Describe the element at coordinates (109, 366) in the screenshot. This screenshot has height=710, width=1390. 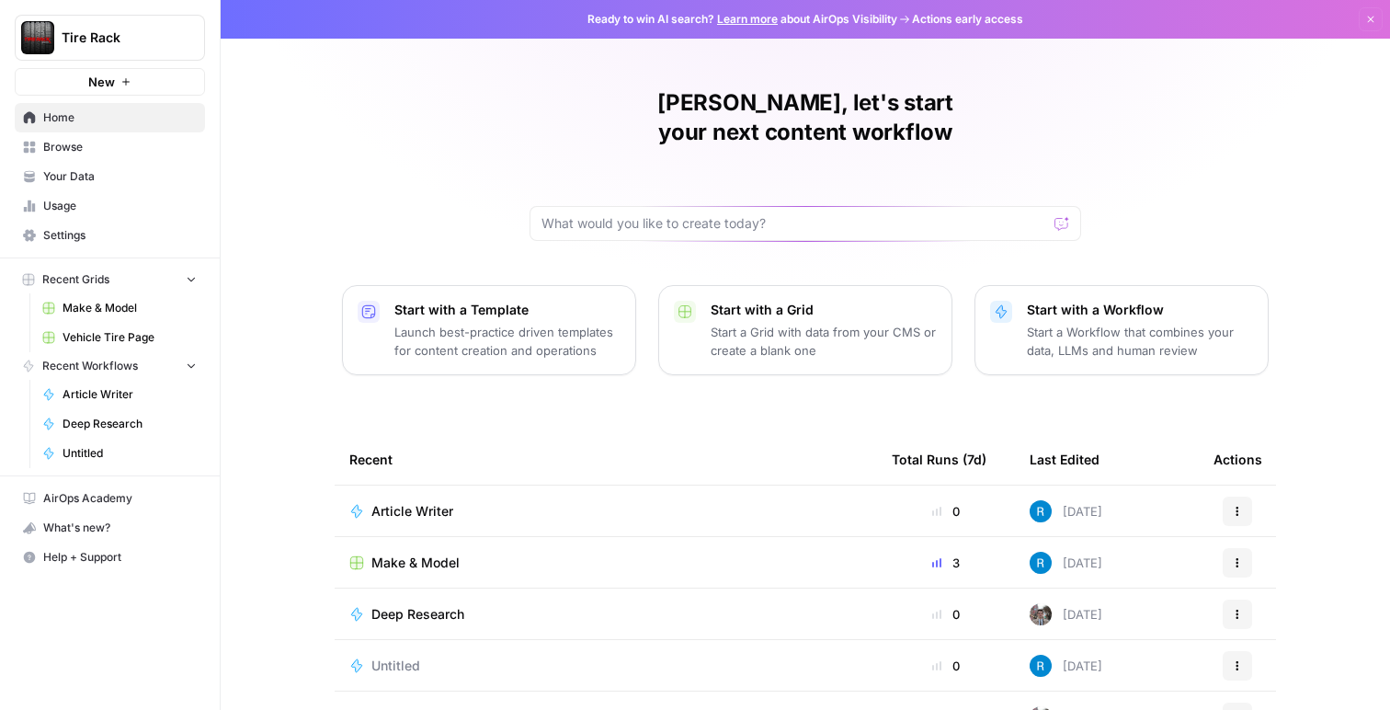
I see `button: Recent Workflows` at that location.